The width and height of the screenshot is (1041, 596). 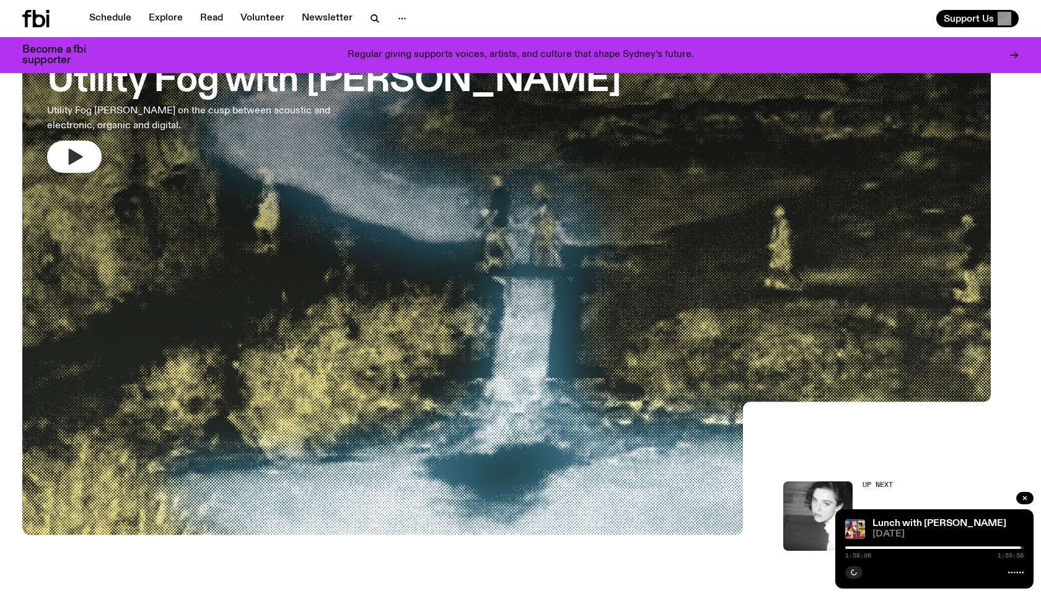 What do you see at coordinates (110, 19) in the screenshot?
I see `a: Schedule` at bounding box center [110, 19].